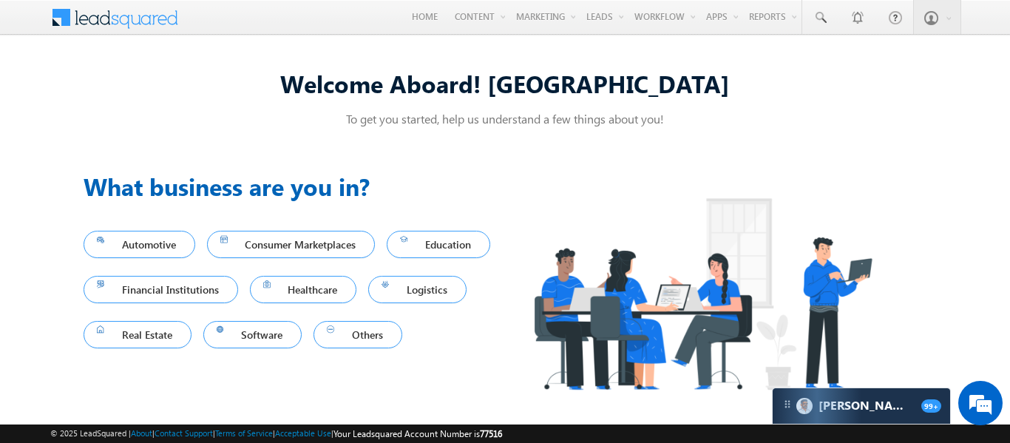  Describe the element at coordinates (276, 433) in the screenshot. I see `span: © 2025 LeadSquared | | | | |` at that location.